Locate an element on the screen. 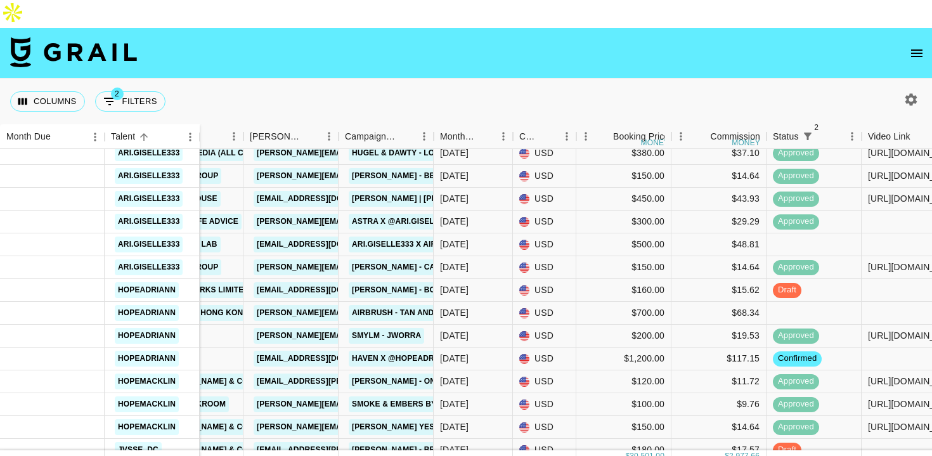  div: $43.93 is located at coordinates (719, 199).